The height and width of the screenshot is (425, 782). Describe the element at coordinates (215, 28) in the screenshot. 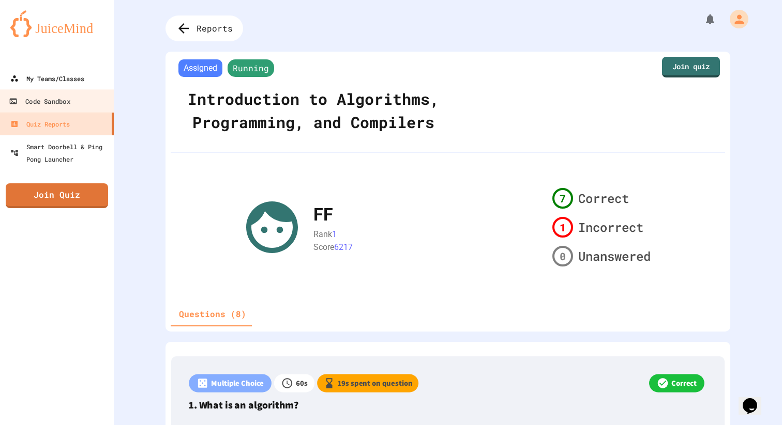

I see `span: Reports` at that location.